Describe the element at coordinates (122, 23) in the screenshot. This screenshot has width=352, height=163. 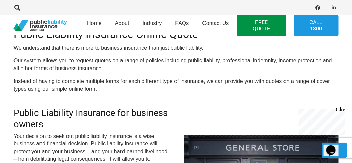
I see `span: About` at that location.